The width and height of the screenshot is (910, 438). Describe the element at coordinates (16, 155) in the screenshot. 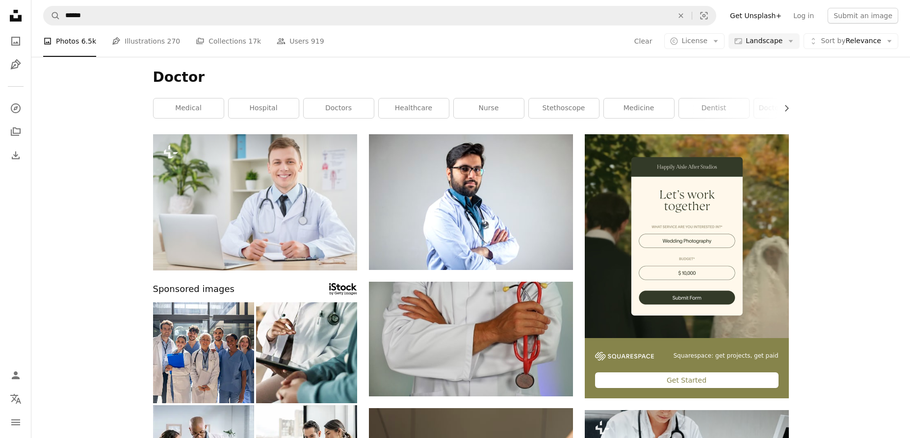

I see `a: Download History` at that location.